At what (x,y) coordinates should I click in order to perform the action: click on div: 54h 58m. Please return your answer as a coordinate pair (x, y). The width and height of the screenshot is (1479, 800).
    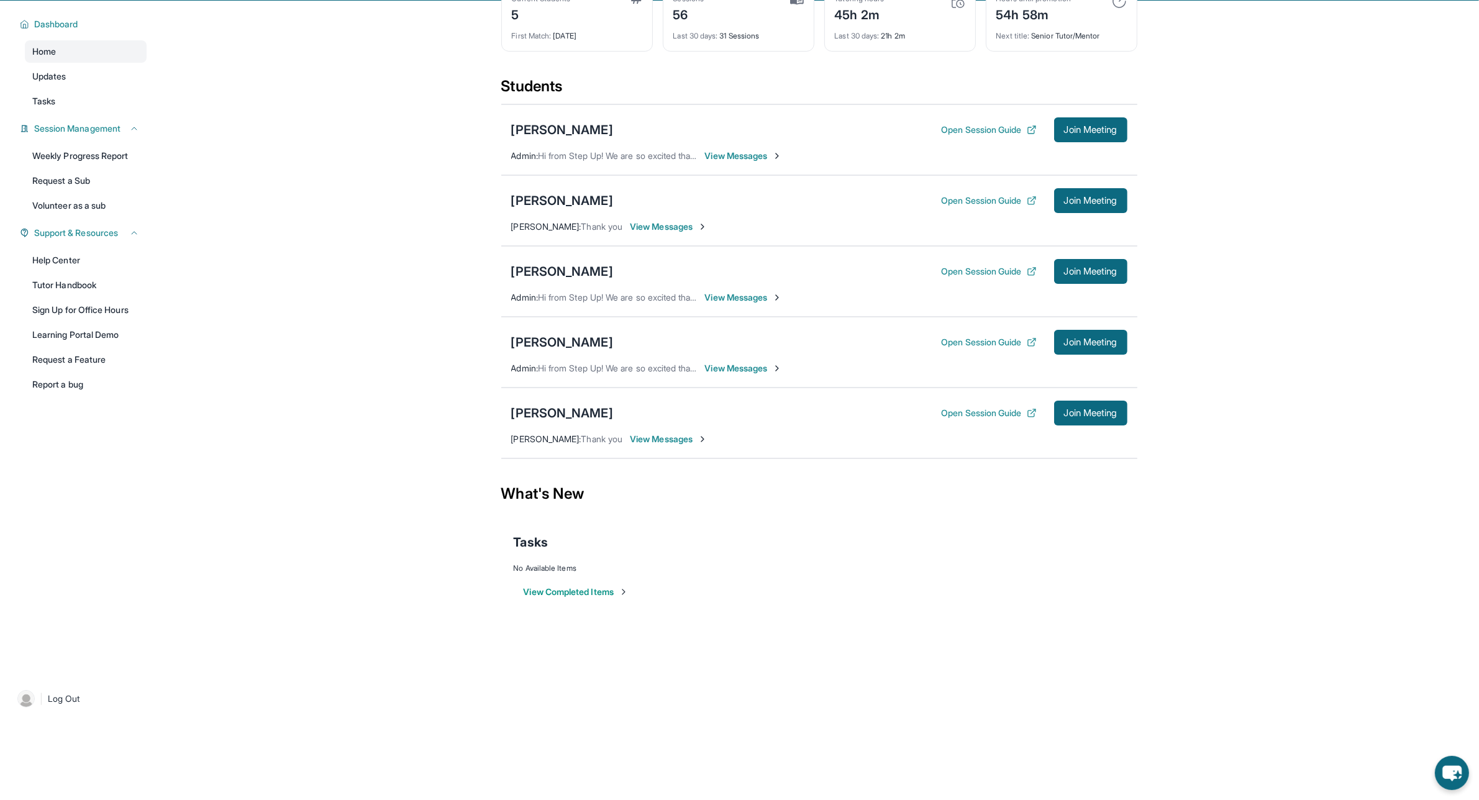
    Looking at the image, I should click on (1034, 14).